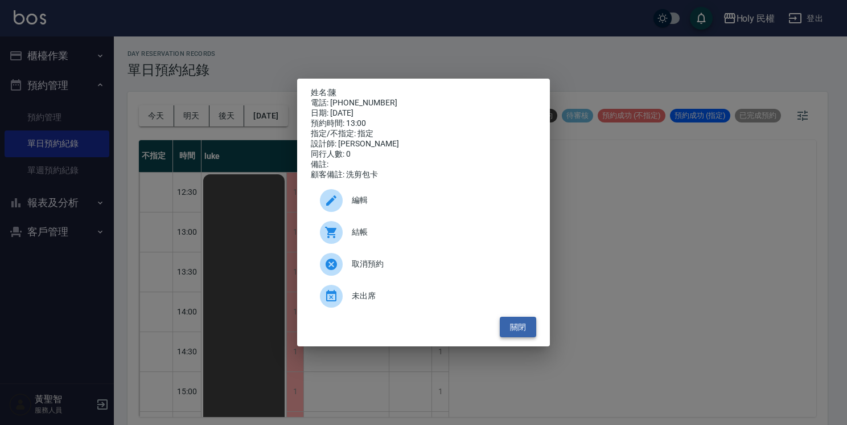 The width and height of the screenshot is (847, 425). Describe the element at coordinates (440, 296) in the screenshot. I see `span: 未出席` at that location.